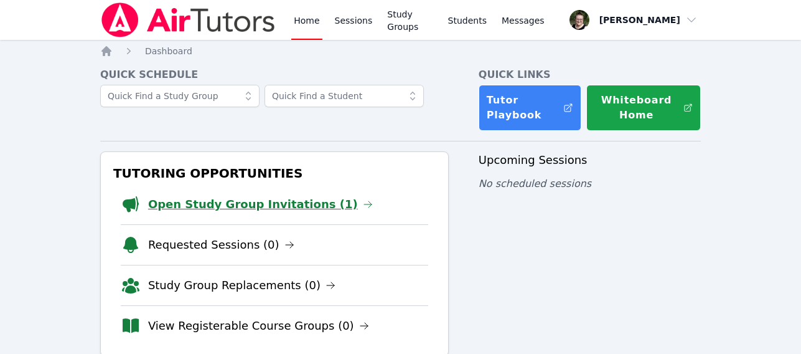 The width and height of the screenshot is (801, 354). What do you see at coordinates (530, 108) in the screenshot?
I see `a: Tutor Playbook` at bounding box center [530, 108].